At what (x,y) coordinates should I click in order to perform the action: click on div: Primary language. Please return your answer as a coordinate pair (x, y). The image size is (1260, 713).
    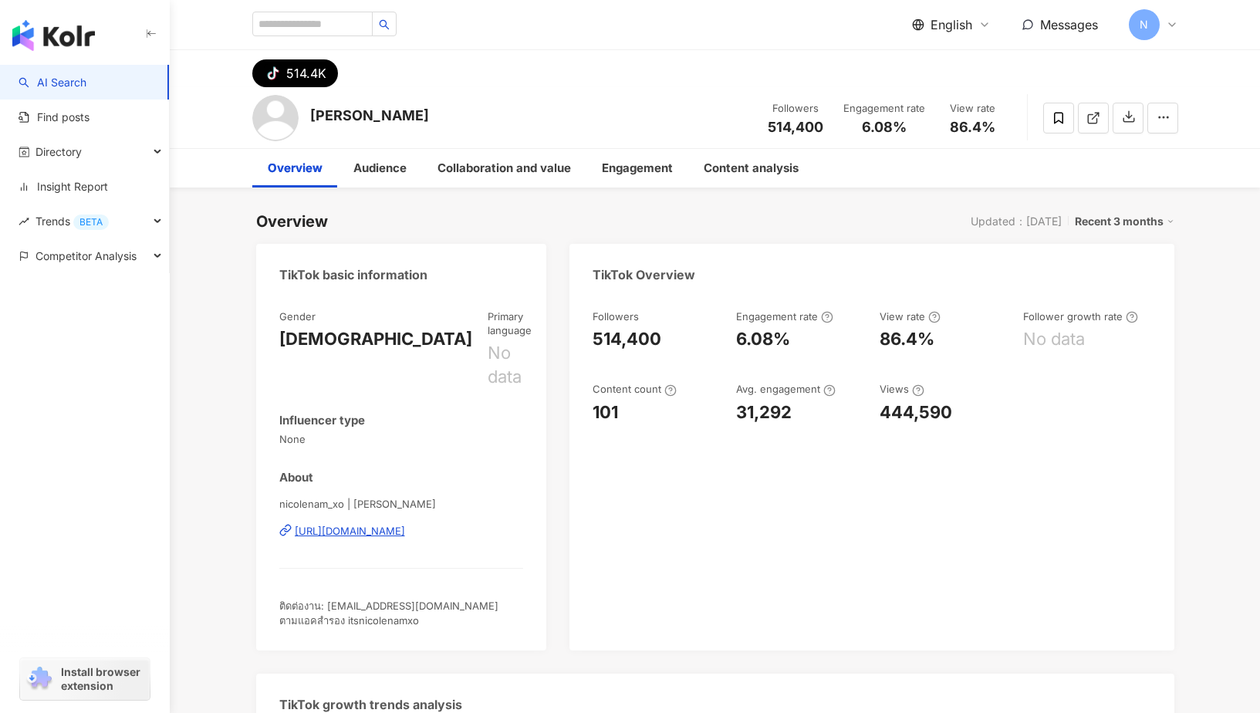
    Looking at the image, I should click on (509, 323).